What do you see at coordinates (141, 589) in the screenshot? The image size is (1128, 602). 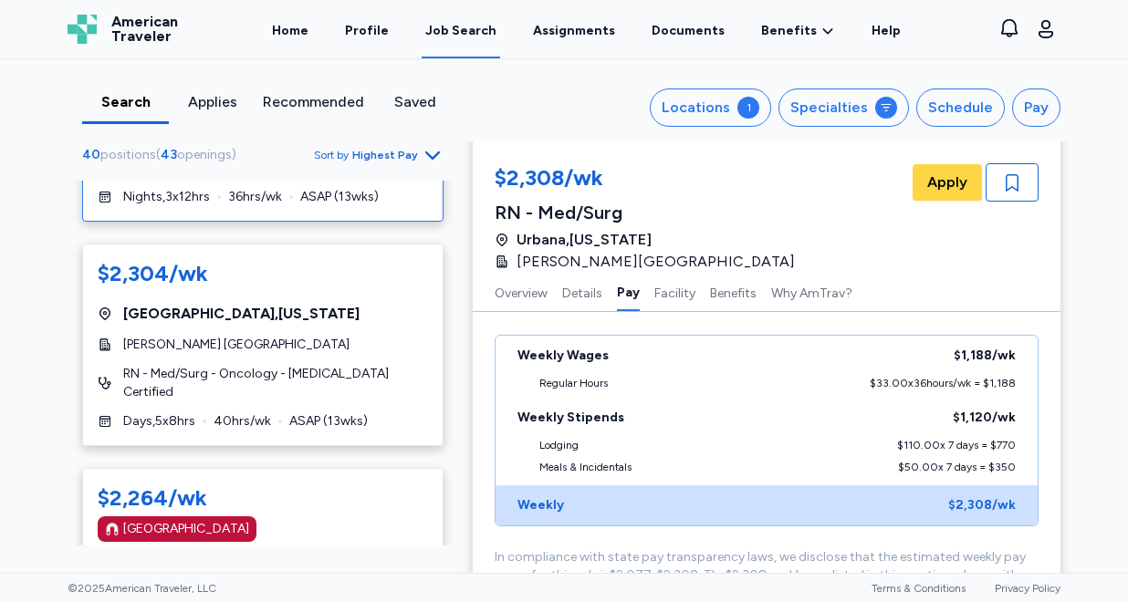 I see `span: © 2025 American Traveler, LLC` at bounding box center [141, 589].